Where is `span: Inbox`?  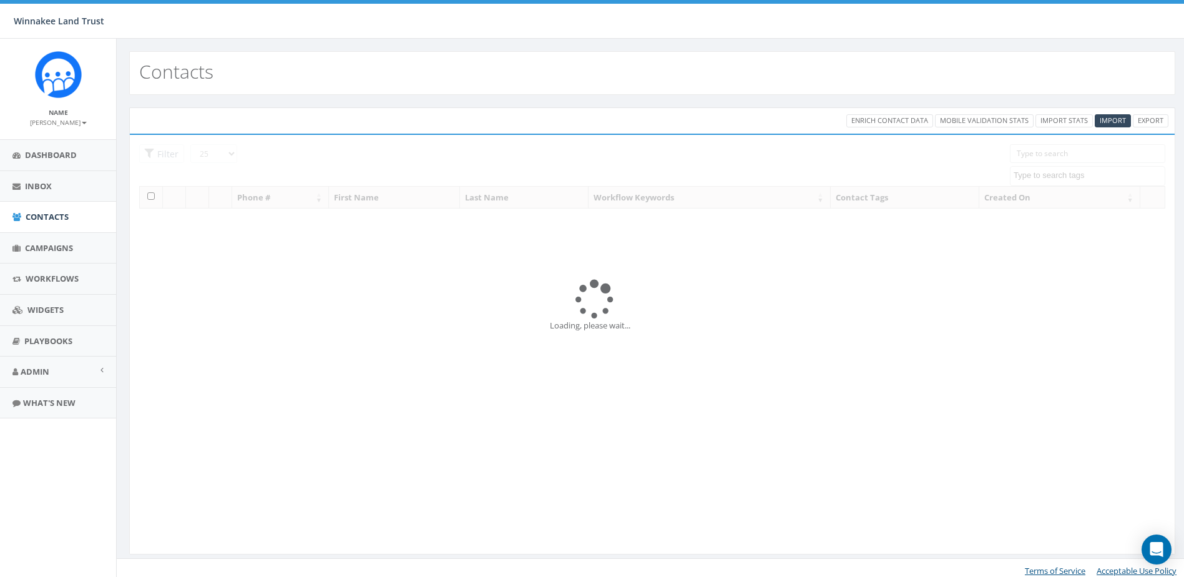
span: Inbox is located at coordinates (38, 186).